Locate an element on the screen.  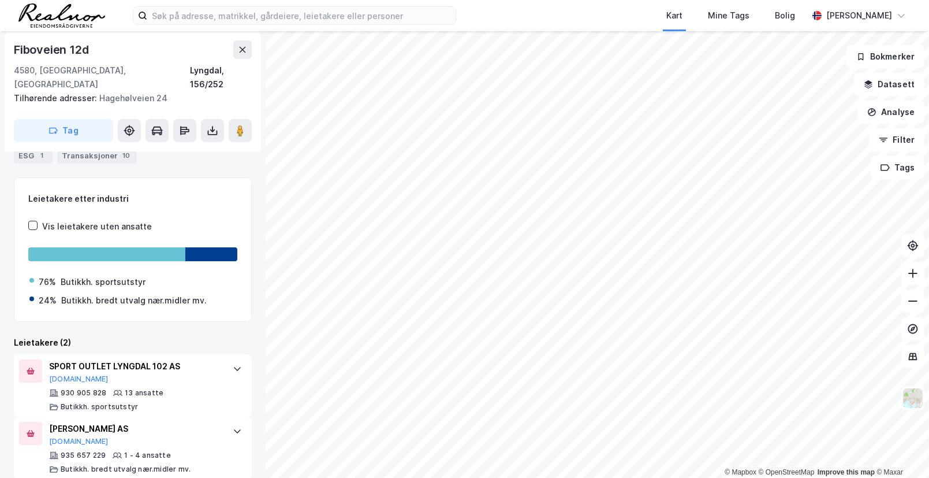
div: Leietakere (2) is located at coordinates (133, 342).